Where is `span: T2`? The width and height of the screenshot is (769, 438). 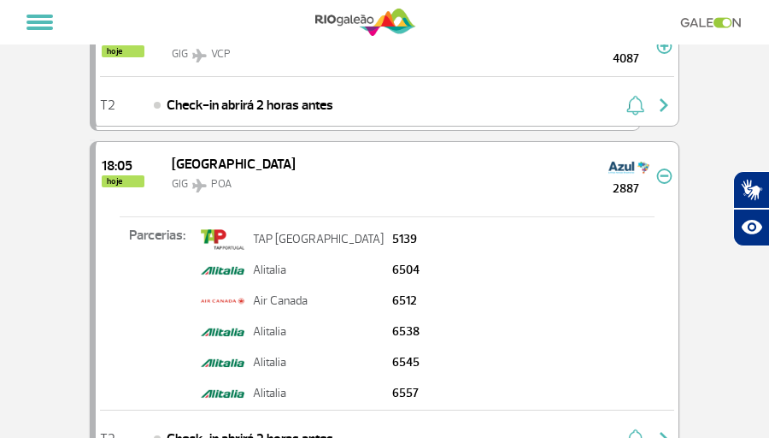 span: T2 is located at coordinates (108, 105).